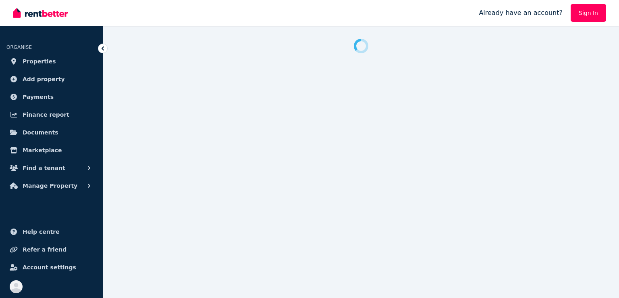  I want to click on img: RentBetter, so click(40, 13).